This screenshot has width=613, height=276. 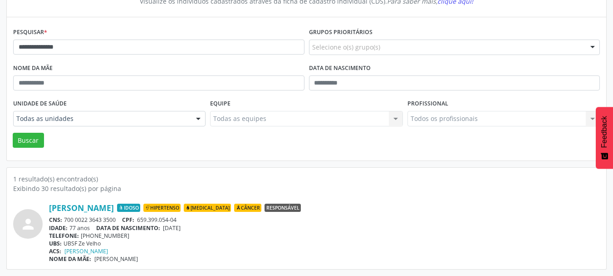 I want to click on span: CNS:, so click(x=55, y=219).